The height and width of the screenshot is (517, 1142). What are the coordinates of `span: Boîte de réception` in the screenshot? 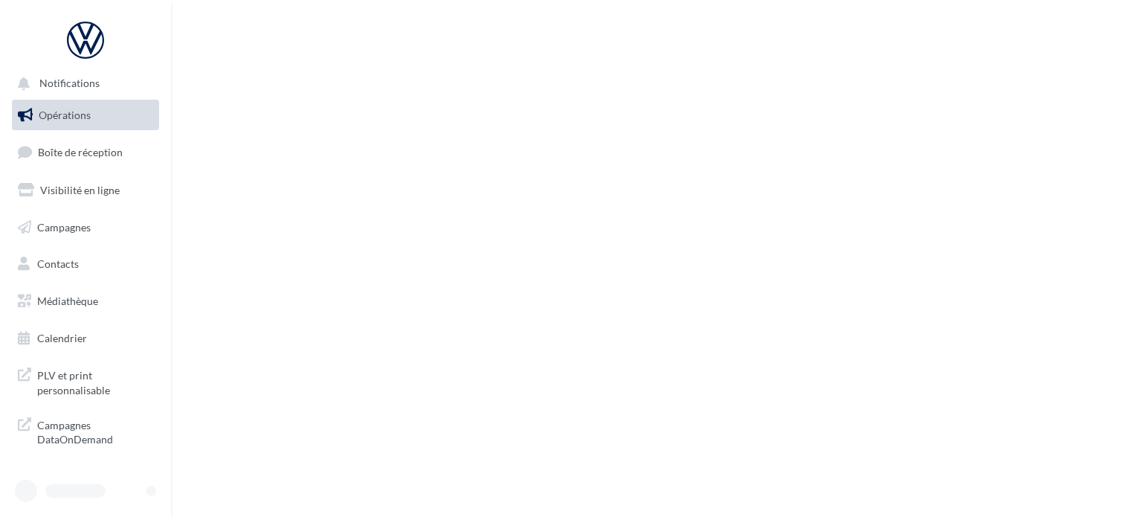 It's located at (80, 152).